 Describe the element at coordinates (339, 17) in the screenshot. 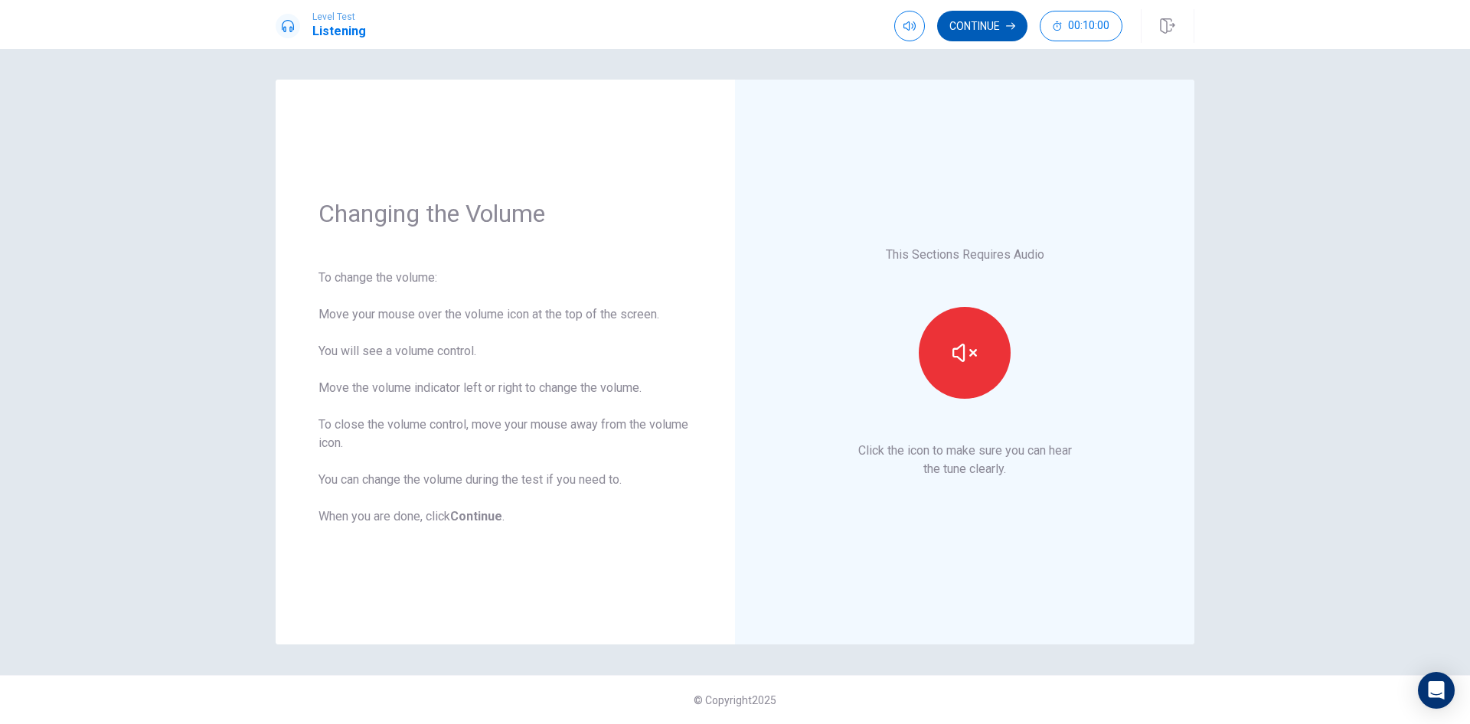

I see `span: Level Test` at that location.